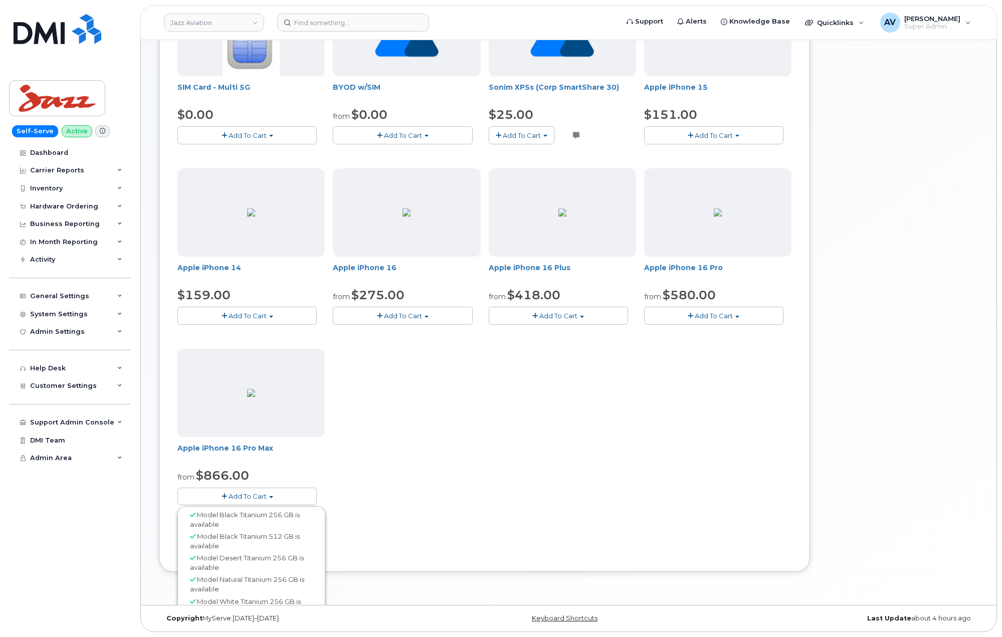 The height and width of the screenshot is (637, 1002). I want to click on div: Apple iPhone 15, so click(718, 92).